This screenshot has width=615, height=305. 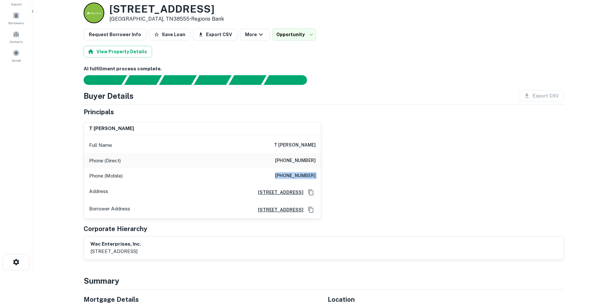 I want to click on p: Borrower Address, so click(x=109, y=210).